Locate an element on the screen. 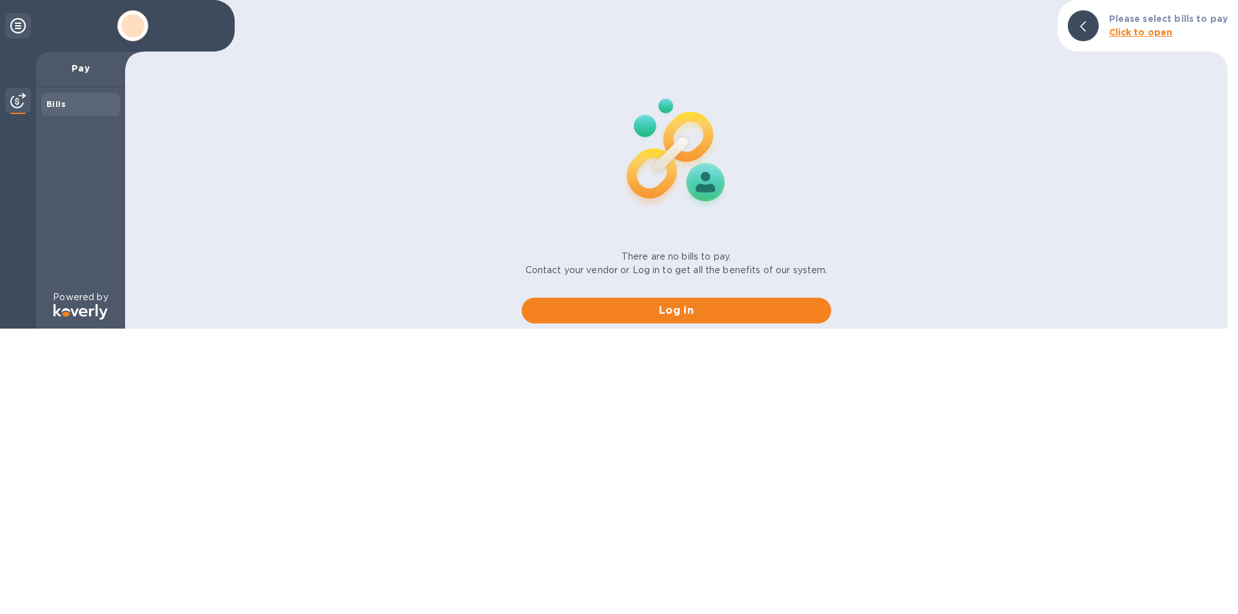  b: Please select bills to pay is located at coordinates (1168, 19).